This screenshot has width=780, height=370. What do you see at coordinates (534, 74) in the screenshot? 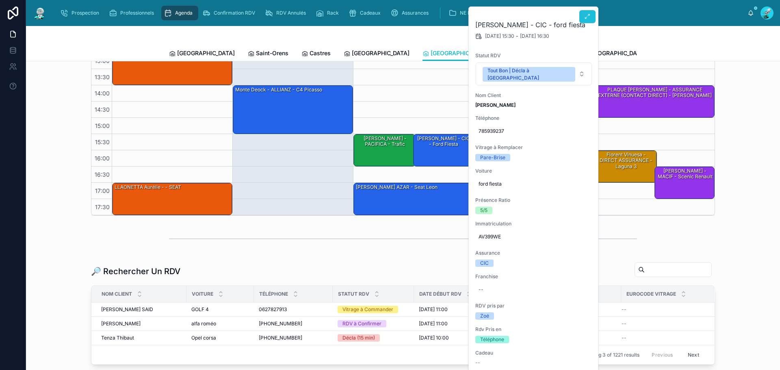
I see `button: Select Button` at bounding box center [534, 74].